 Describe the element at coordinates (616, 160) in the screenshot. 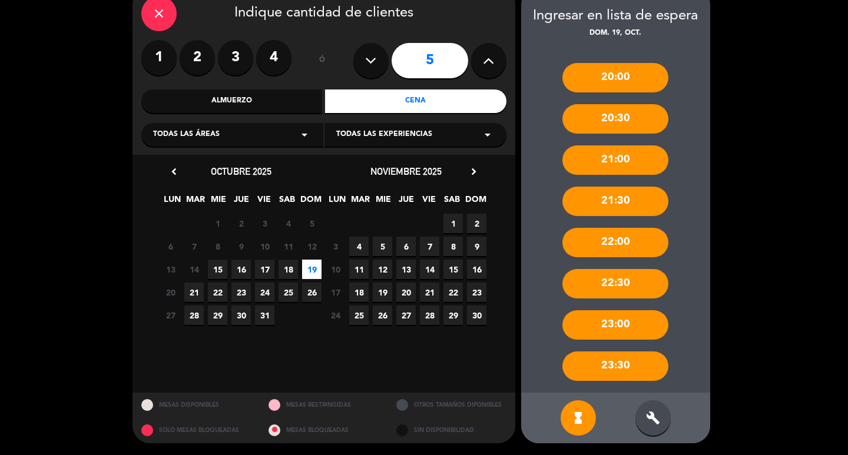

I see `div: 21:00` at that location.